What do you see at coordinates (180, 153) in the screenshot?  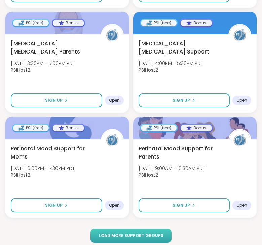 I see `span: Perinatal Mood Support for Parents` at bounding box center [180, 153].